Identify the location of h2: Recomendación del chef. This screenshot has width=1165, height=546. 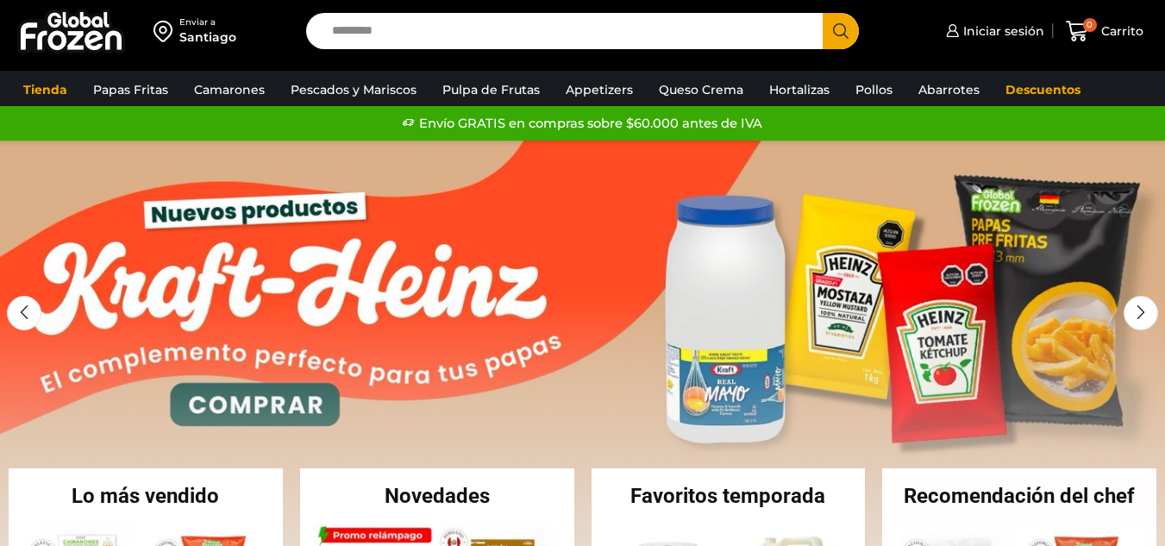
(1019, 496).